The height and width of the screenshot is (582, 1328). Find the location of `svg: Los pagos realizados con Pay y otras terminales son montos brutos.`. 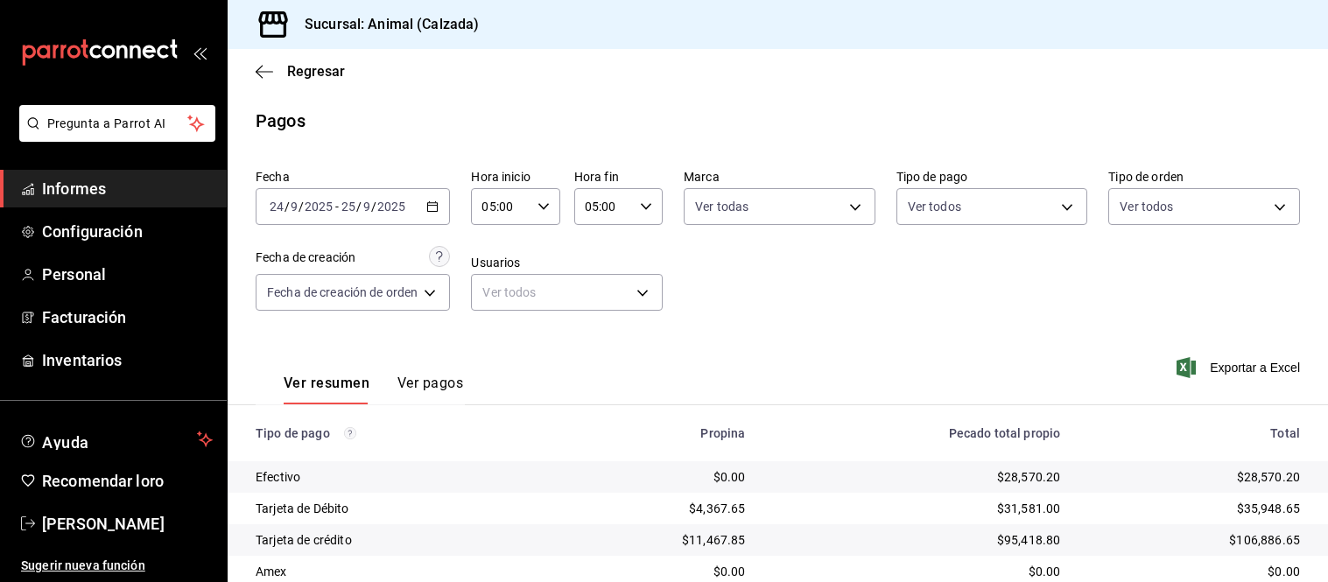

svg: Los pagos realizados con Pay y otras terminales son montos brutos. is located at coordinates (350, 433).